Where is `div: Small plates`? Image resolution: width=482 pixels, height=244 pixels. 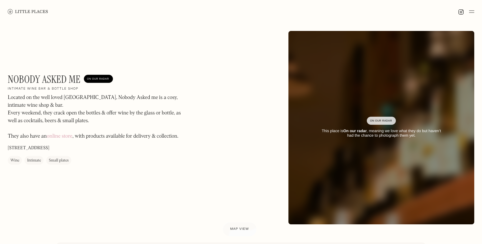
div: Small plates is located at coordinates (59, 161).